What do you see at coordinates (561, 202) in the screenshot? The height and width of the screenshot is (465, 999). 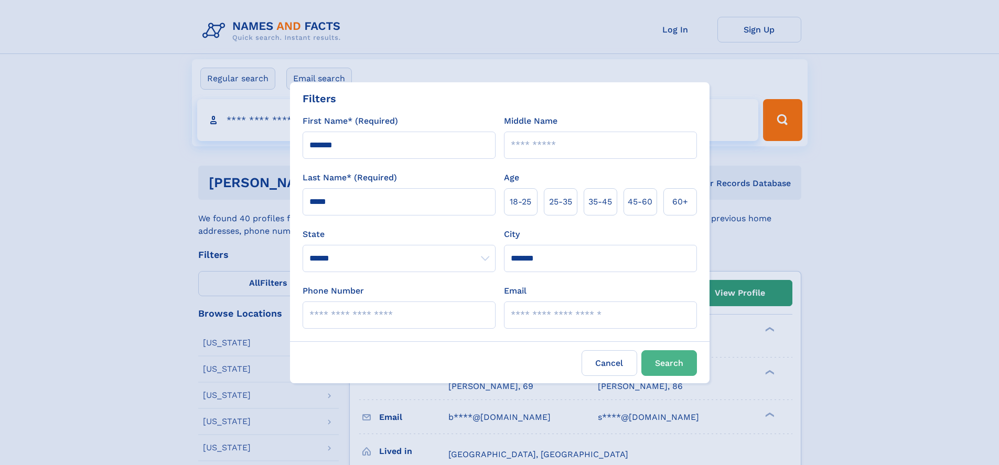 I see `span: 25‑35` at bounding box center [561, 202].